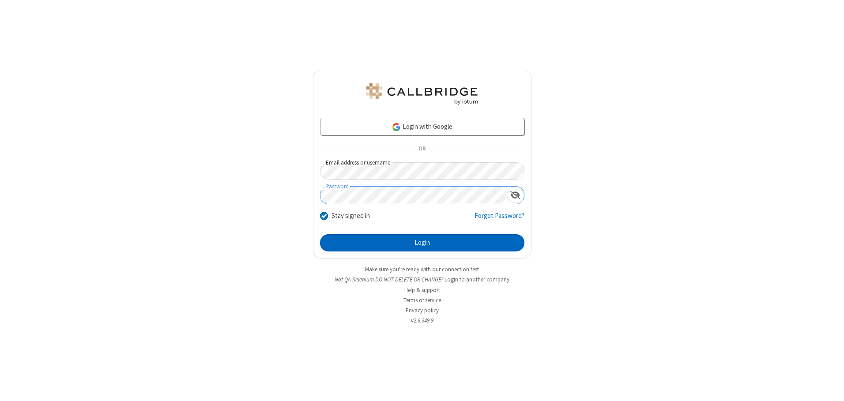 The image size is (844, 401). I want to click on a: Help & support, so click(422, 290).